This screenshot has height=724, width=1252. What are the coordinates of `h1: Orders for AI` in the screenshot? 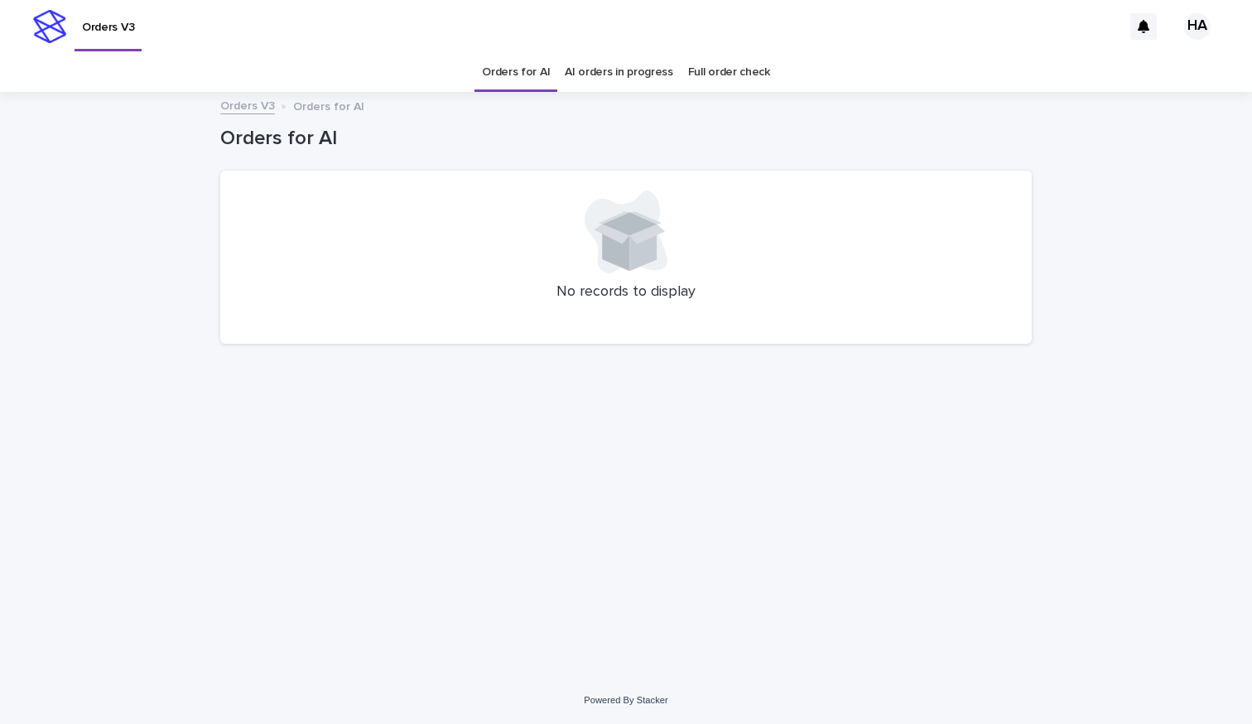 It's located at (626, 138).